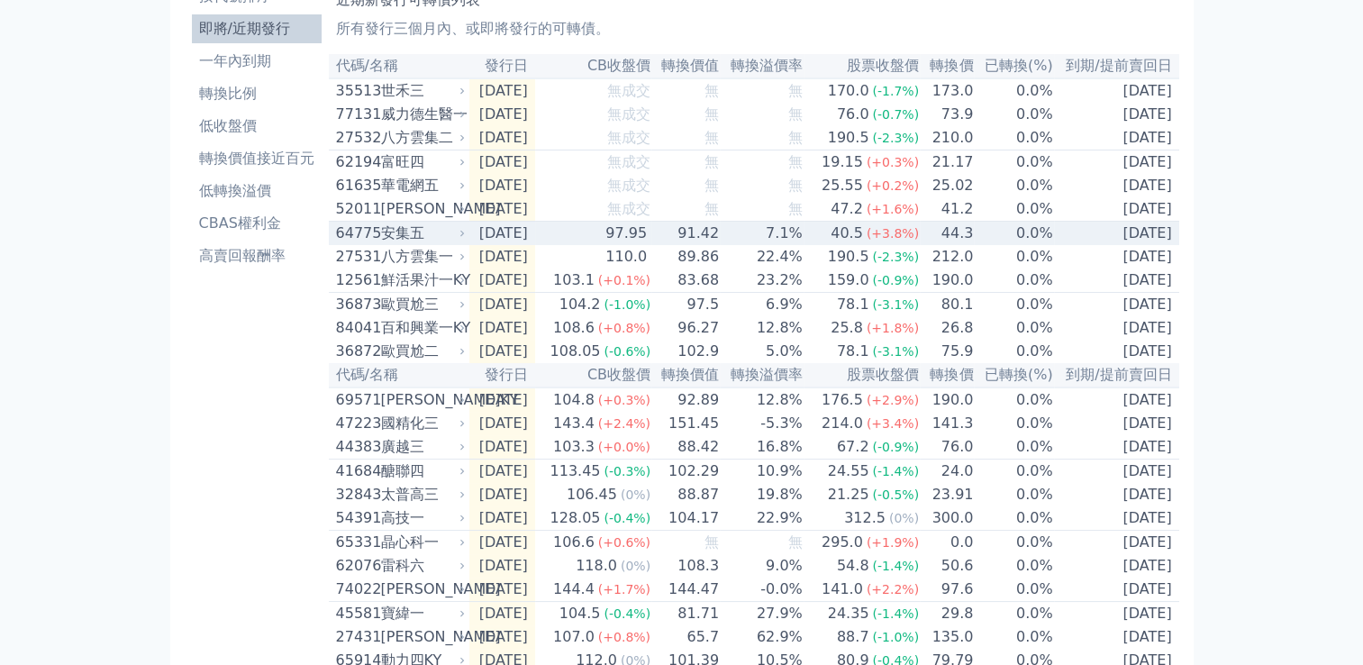  I want to click on th: 轉換價值, so click(686, 375).